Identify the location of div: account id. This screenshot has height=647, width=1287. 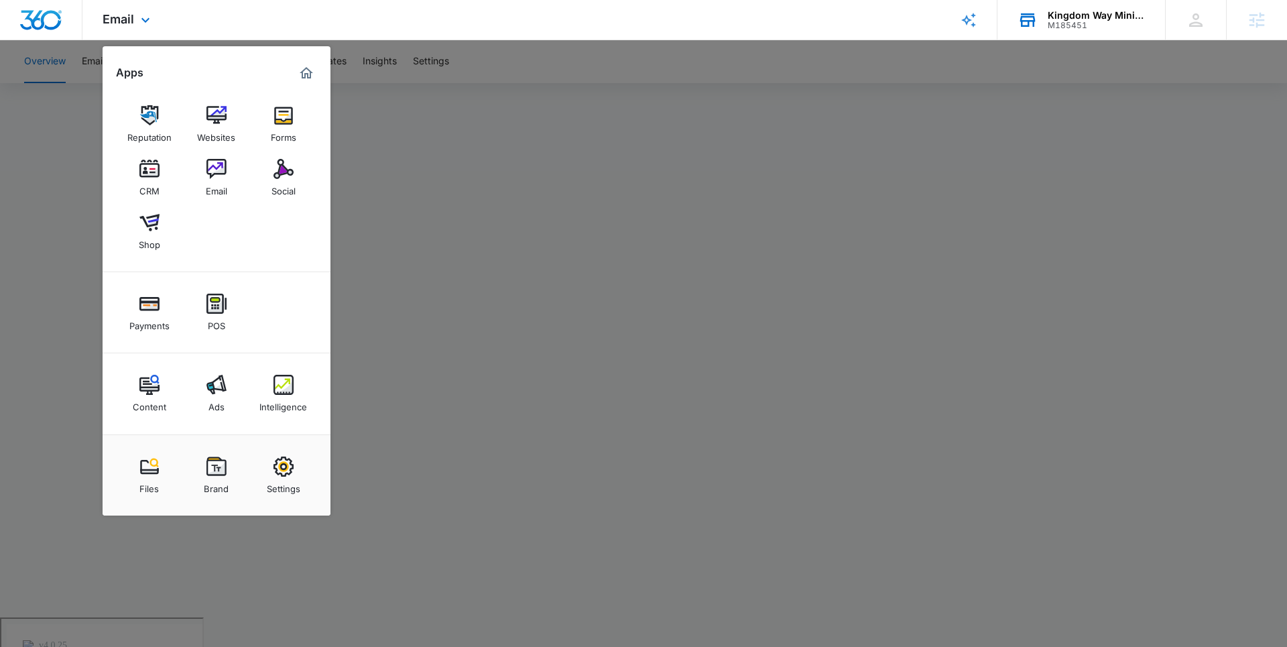
(1096, 25).